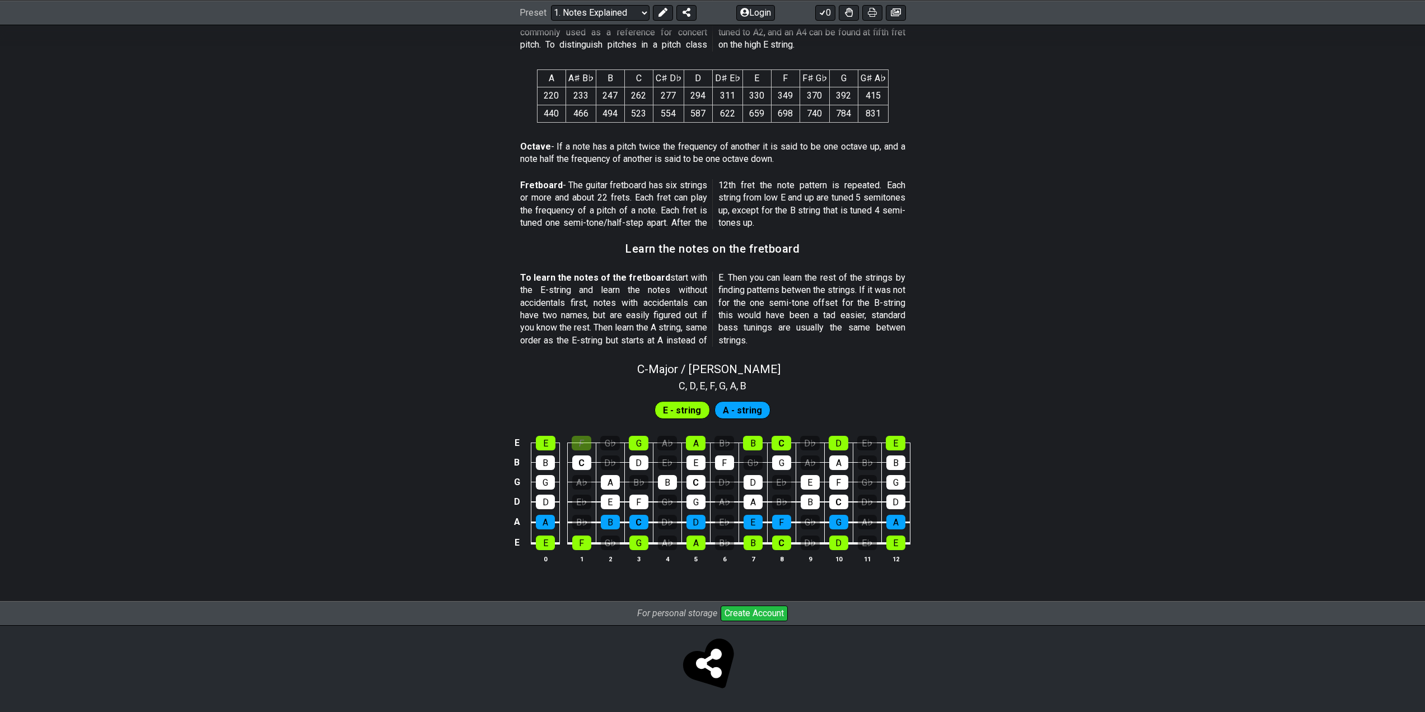  Describe the element at coordinates (753, 558) in the screenshot. I see `th: 7` at that location.